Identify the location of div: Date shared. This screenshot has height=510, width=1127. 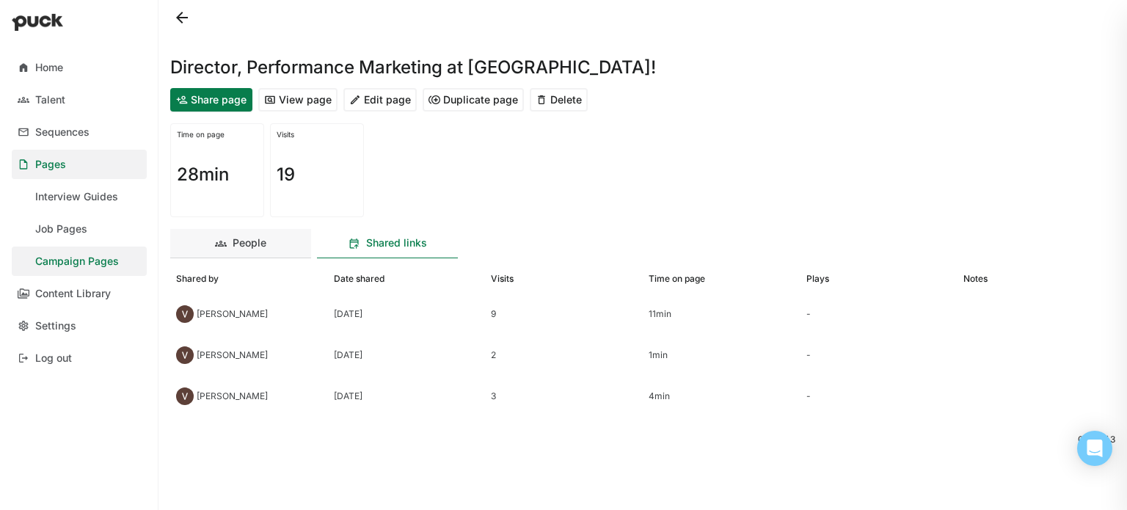
(359, 279).